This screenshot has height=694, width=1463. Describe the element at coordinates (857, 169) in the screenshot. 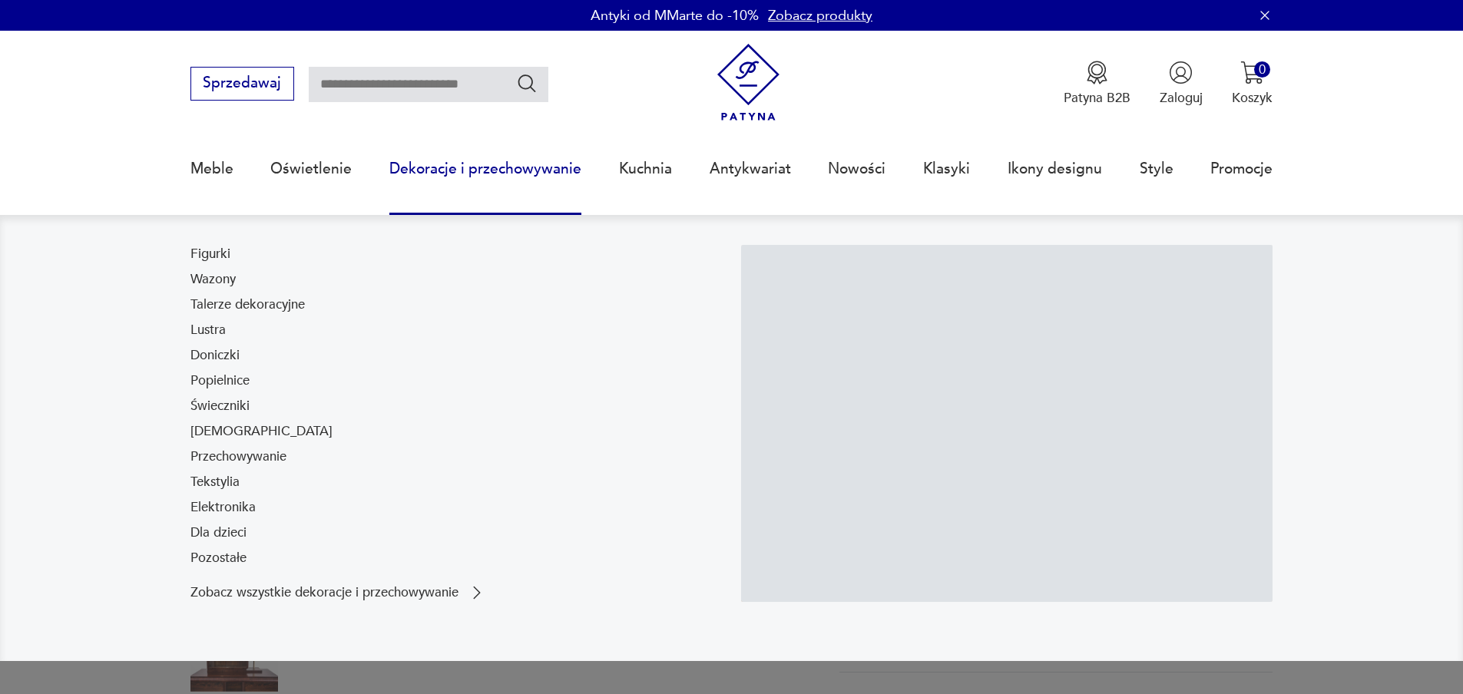

I see `a: Nowości` at that location.